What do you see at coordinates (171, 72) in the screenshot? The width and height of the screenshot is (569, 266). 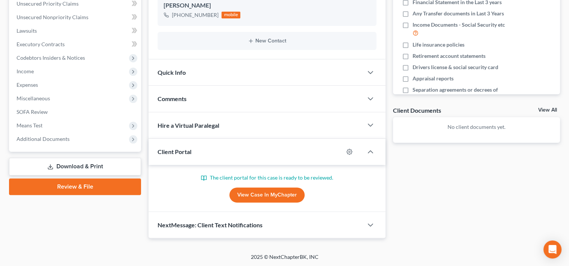 I see `span: Quick Info` at bounding box center [171, 72].